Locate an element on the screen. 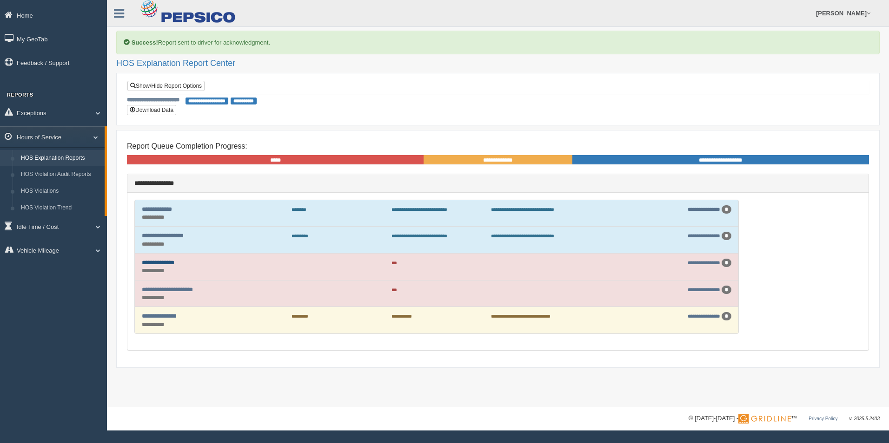  img: Gridline is located at coordinates (764, 419).